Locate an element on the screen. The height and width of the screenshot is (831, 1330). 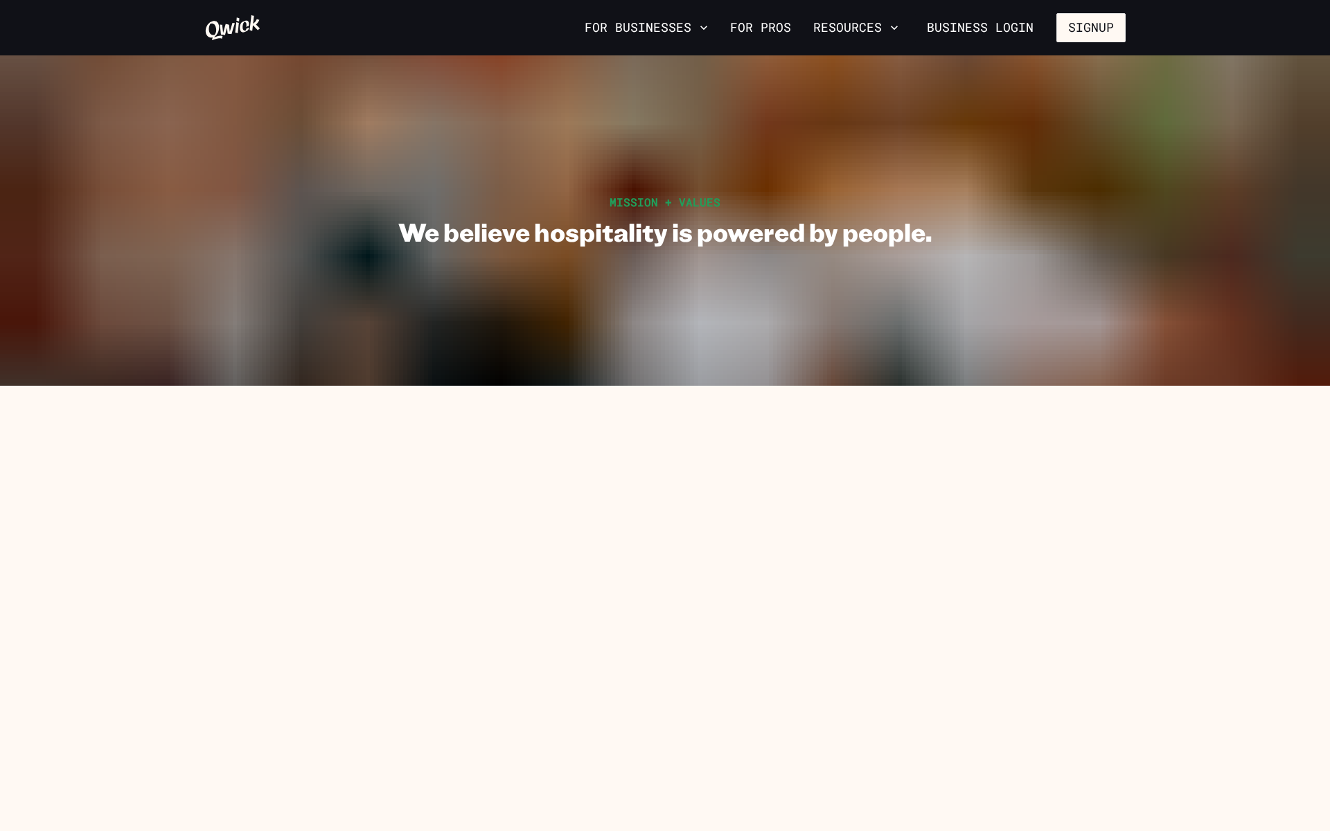
button: Resources is located at coordinates (855, 28).